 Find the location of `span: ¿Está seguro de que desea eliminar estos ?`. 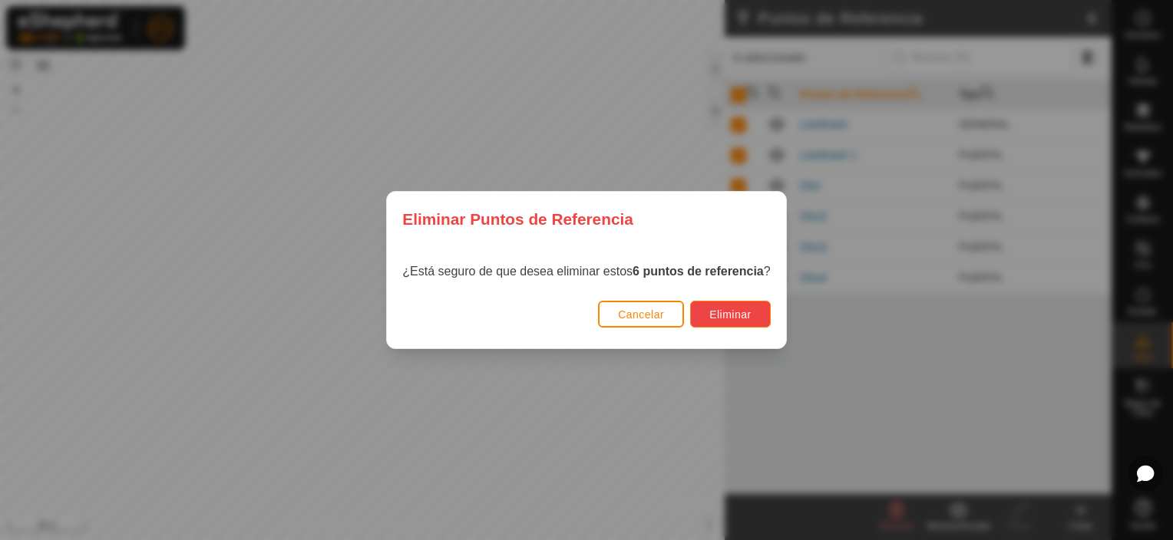

span: ¿Está seguro de que desea eliminar estos ? is located at coordinates (586, 271).